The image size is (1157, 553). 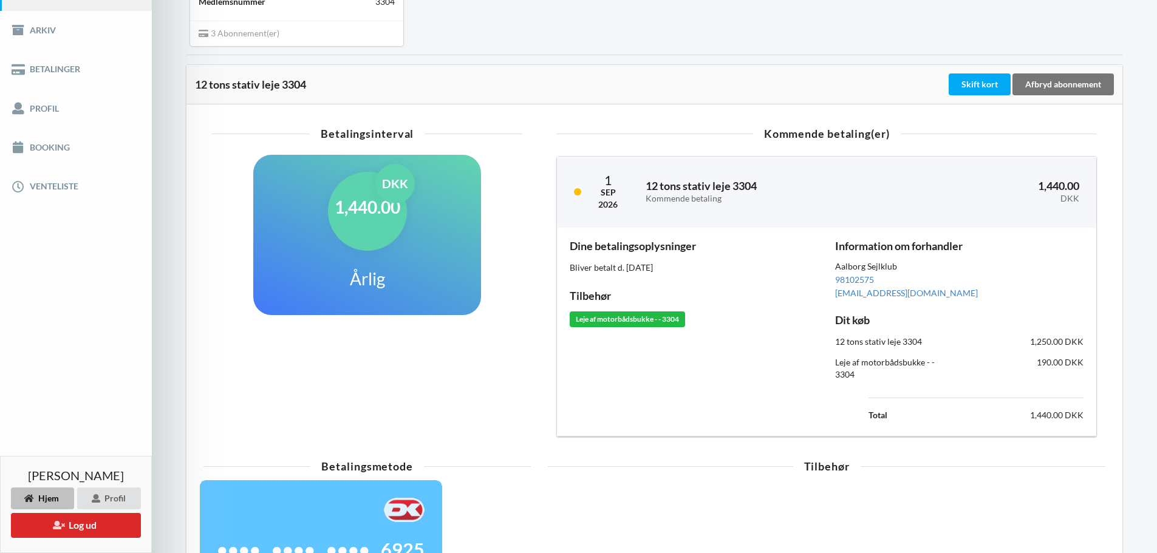 I want to click on h3: 1,440.00, so click(x=992, y=191).